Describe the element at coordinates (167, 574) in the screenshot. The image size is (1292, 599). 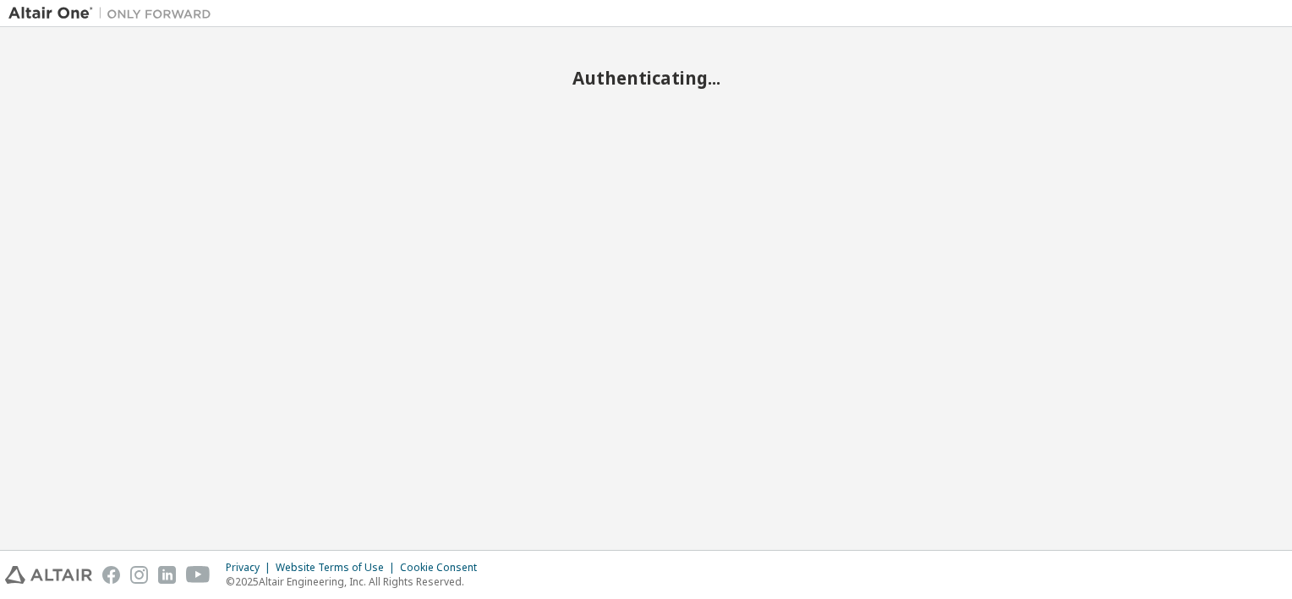
I see `img: linkedin.svg` at that location.